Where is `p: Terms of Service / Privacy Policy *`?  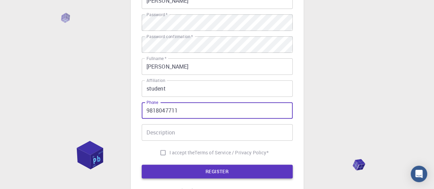 p: Terms of Service / Privacy Policy * is located at coordinates (231, 153).